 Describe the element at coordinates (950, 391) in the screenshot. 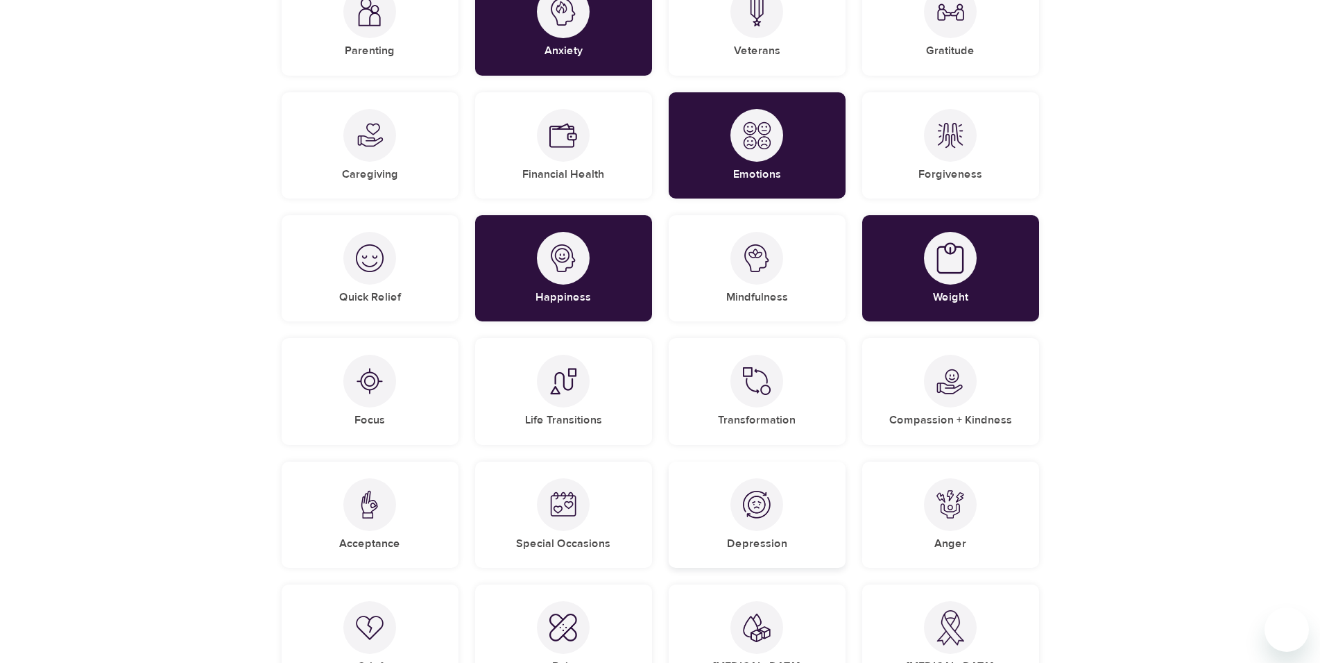

I see `div: Compassion + KindnessCompassion + Kindness` at that location.